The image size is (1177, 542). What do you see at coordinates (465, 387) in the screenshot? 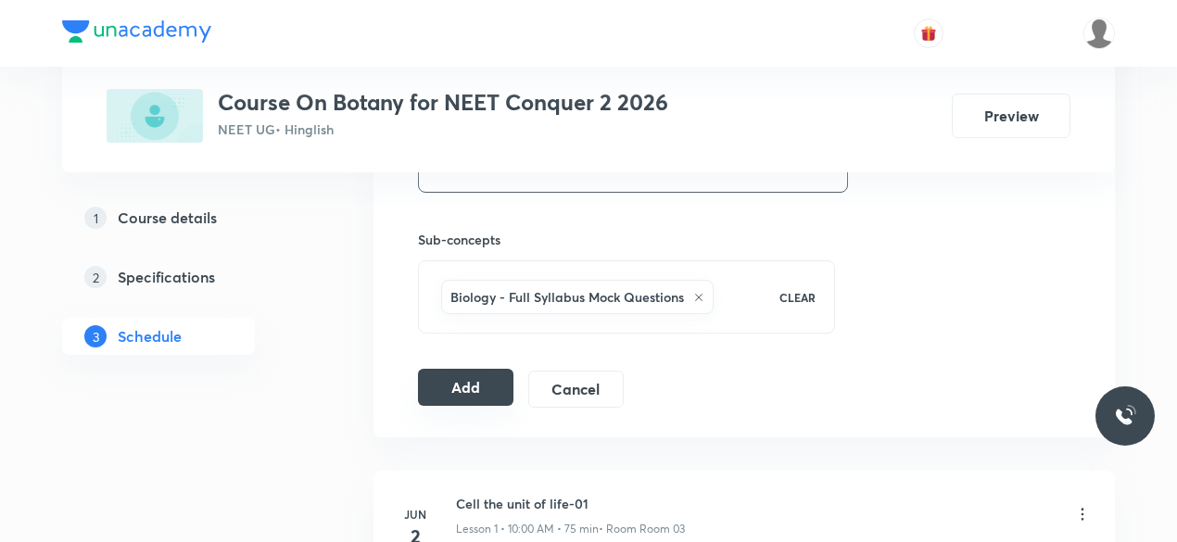
I see `button: Add` at bounding box center [465, 387].